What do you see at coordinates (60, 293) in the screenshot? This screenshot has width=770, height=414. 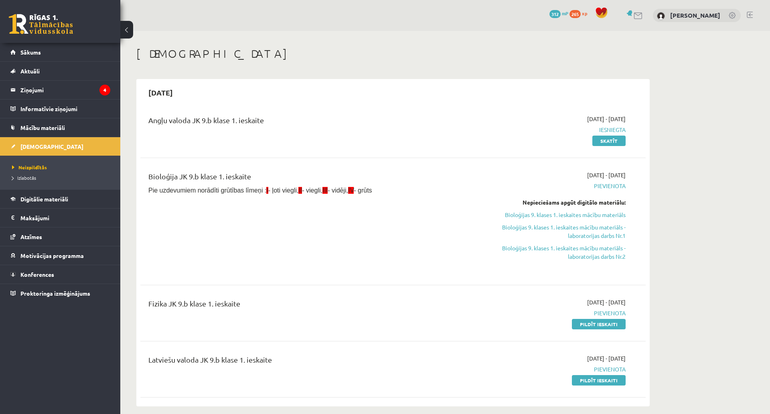 I see `a: Proktoringa izmēģinājums` at bounding box center [60, 293].